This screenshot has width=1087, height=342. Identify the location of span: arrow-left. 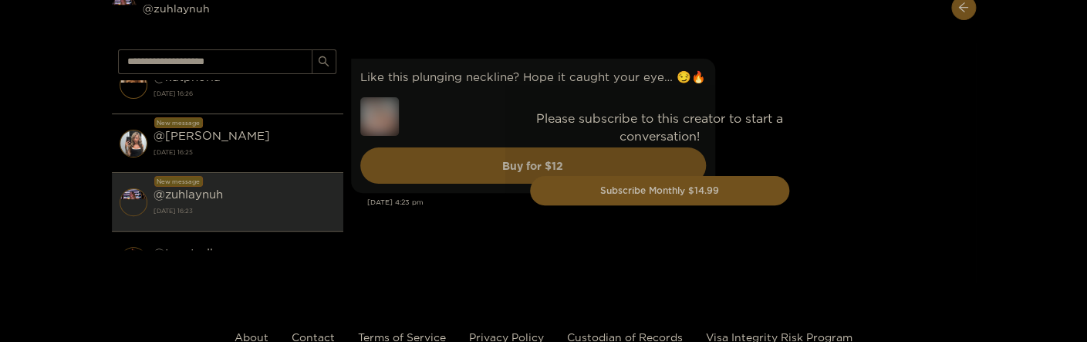
(963, 8).